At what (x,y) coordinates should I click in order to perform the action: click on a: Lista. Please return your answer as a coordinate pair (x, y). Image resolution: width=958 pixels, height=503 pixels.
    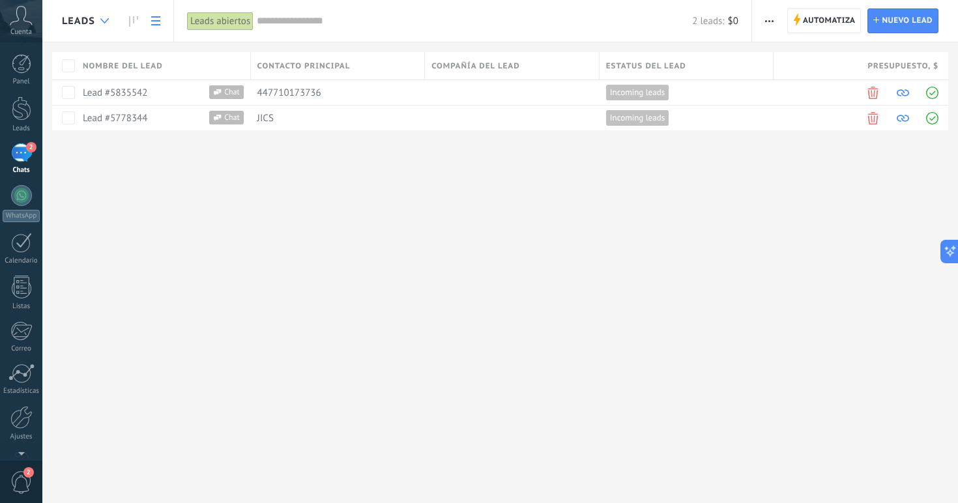
    Looking at the image, I should click on (156, 21).